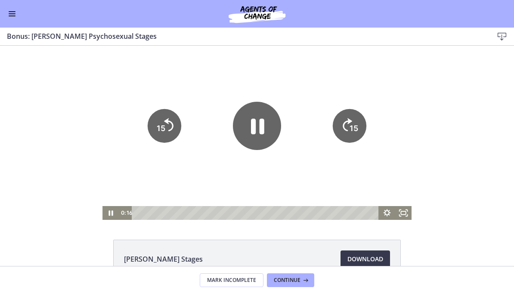 Image resolution: width=514 pixels, height=294 pixels. Describe the element at coordinates (256, 167) in the screenshot. I see `div: Playbar` at that location.